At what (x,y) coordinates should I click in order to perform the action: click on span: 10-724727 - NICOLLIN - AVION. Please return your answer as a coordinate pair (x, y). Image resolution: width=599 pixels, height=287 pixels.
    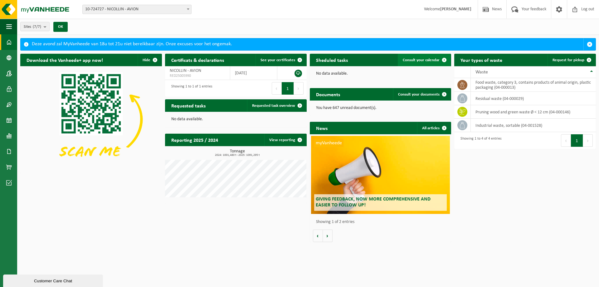
    Looking at the image, I should click on (137, 9).